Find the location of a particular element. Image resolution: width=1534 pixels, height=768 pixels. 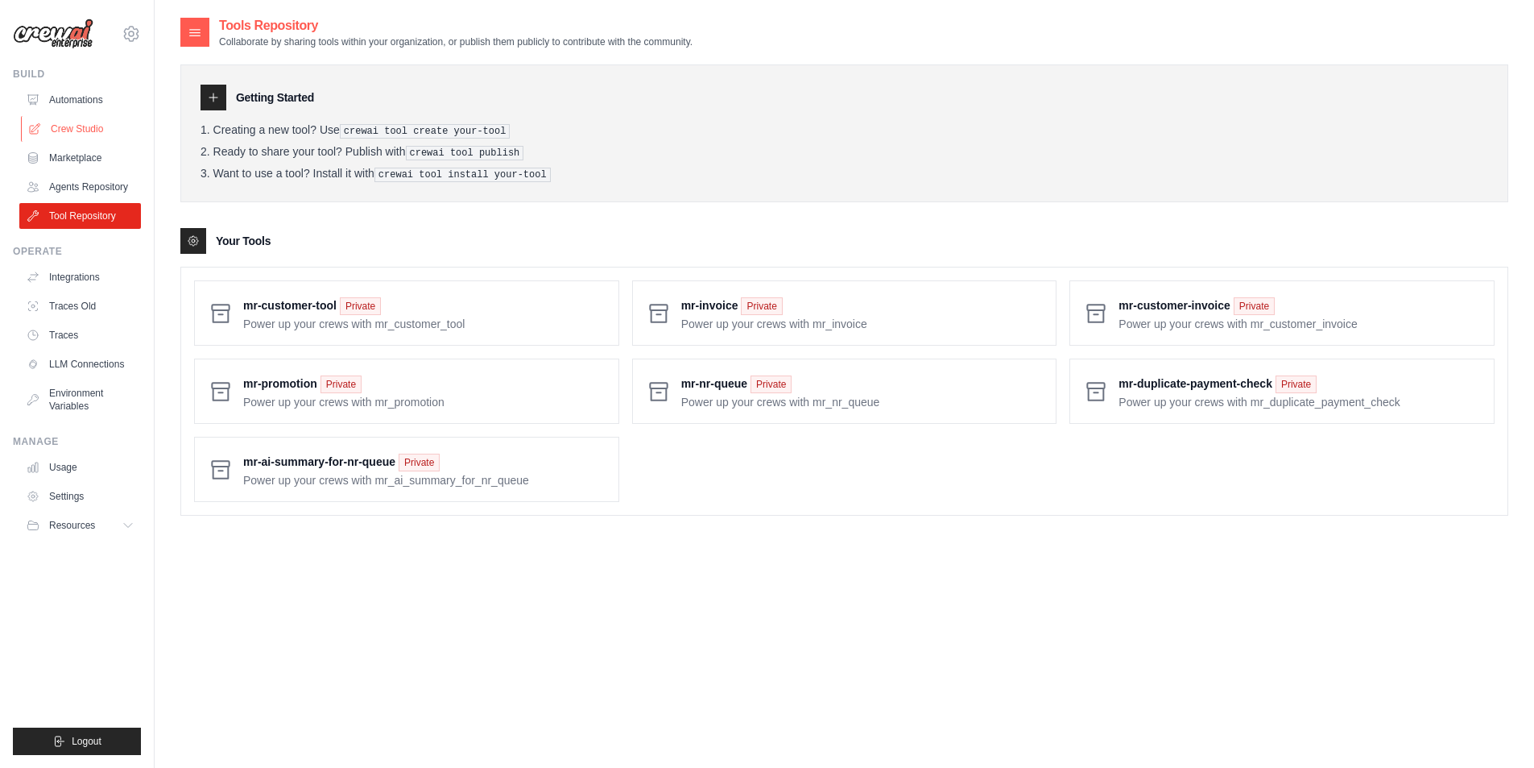

a: mr-customer-tool Private Power up your crews with mr_customer_tool is located at coordinates (424, 312).